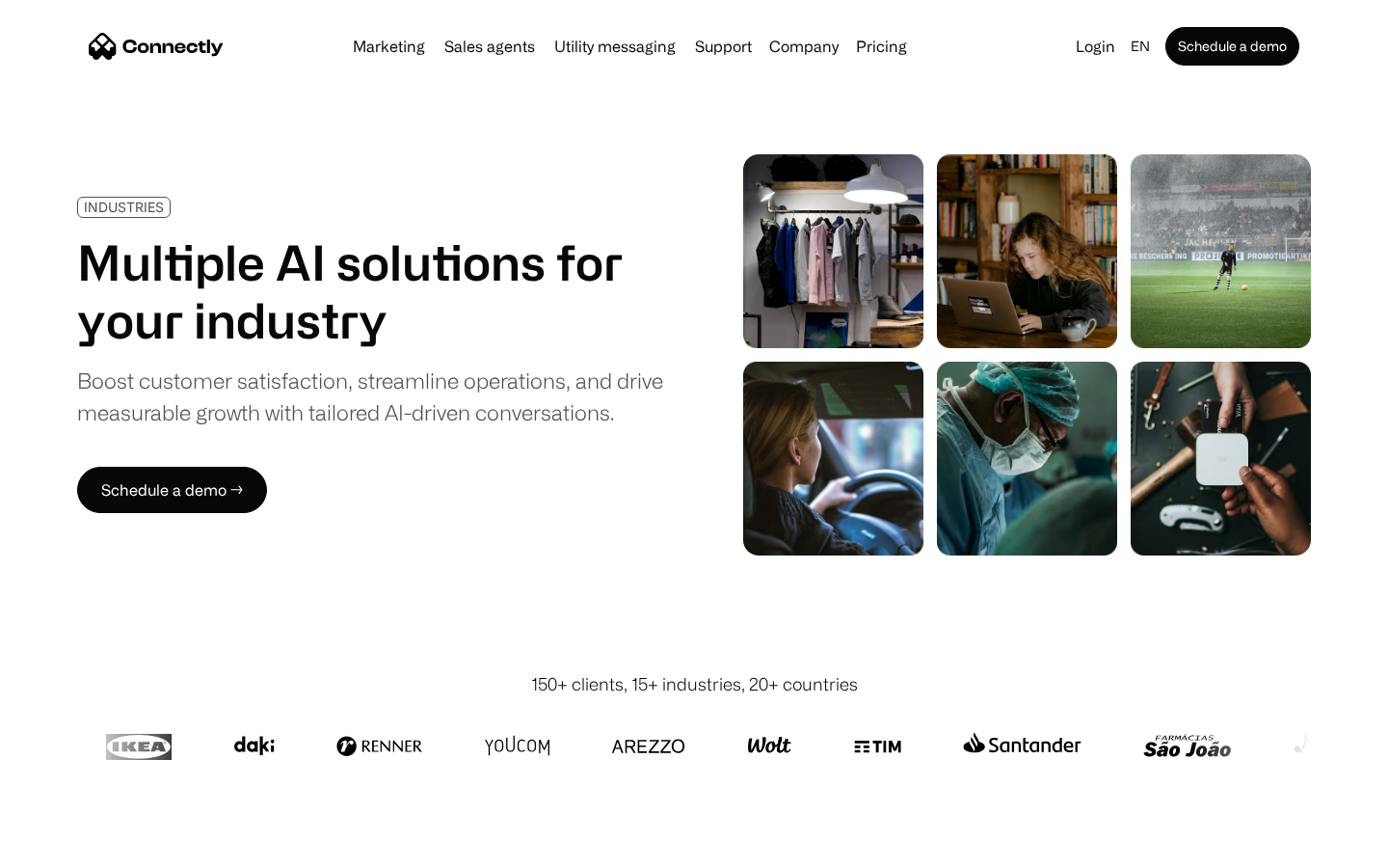 This screenshot has width=1388, height=868. I want to click on a: Schedule a demo →, so click(172, 490).